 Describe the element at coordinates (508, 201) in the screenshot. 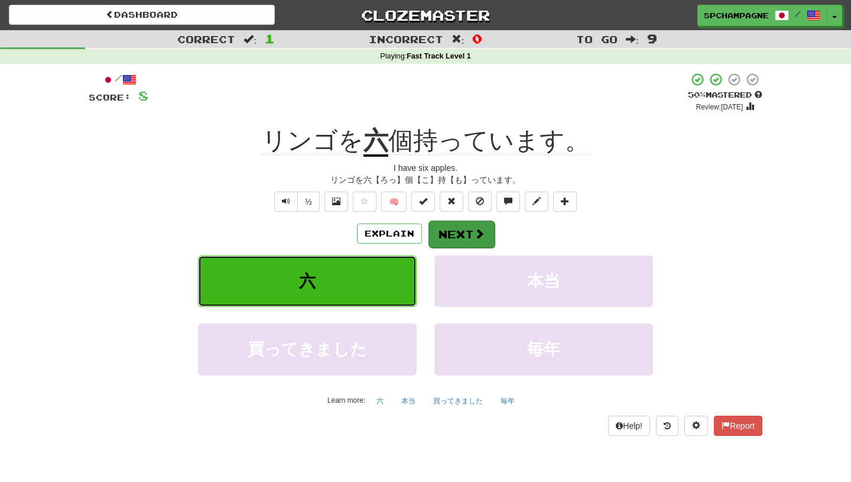

I see `button: Discuss sentence (alt+u)` at that location.